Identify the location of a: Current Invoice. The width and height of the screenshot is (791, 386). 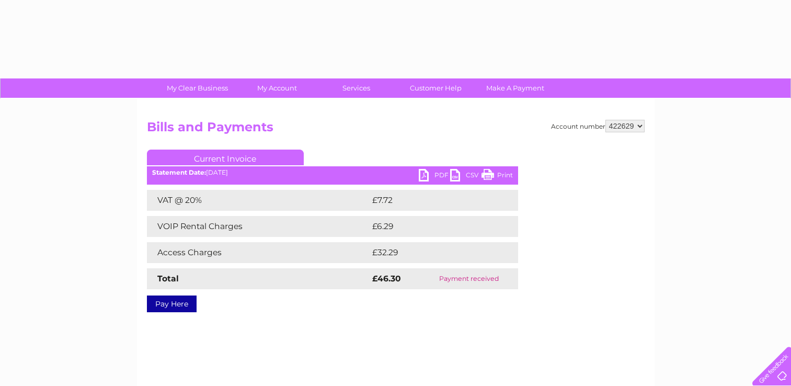
(225, 157).